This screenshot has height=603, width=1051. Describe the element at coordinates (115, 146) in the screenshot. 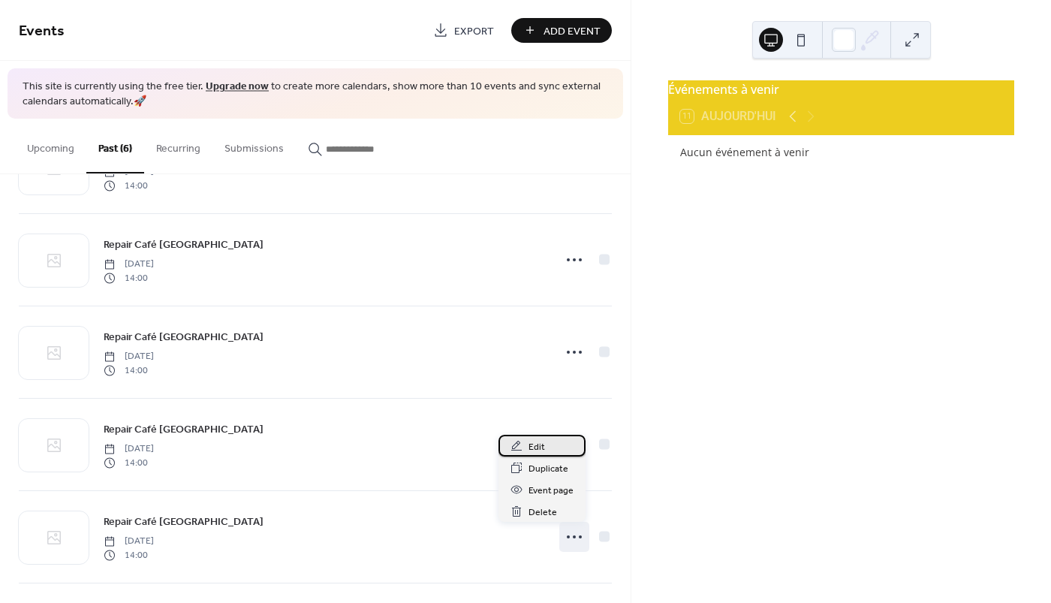

I see `button: Past (6)` at that location.